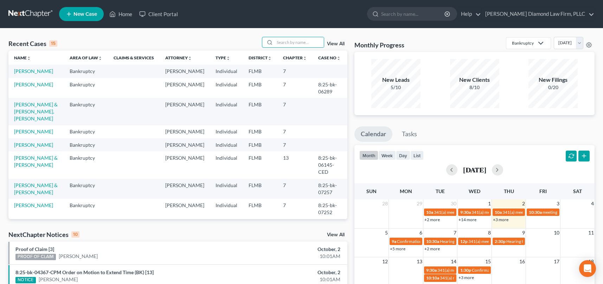  What do you see at coordinates (409, 134) in the screenshot?
I see `a: Tasks` at bounding box center [409, 134].